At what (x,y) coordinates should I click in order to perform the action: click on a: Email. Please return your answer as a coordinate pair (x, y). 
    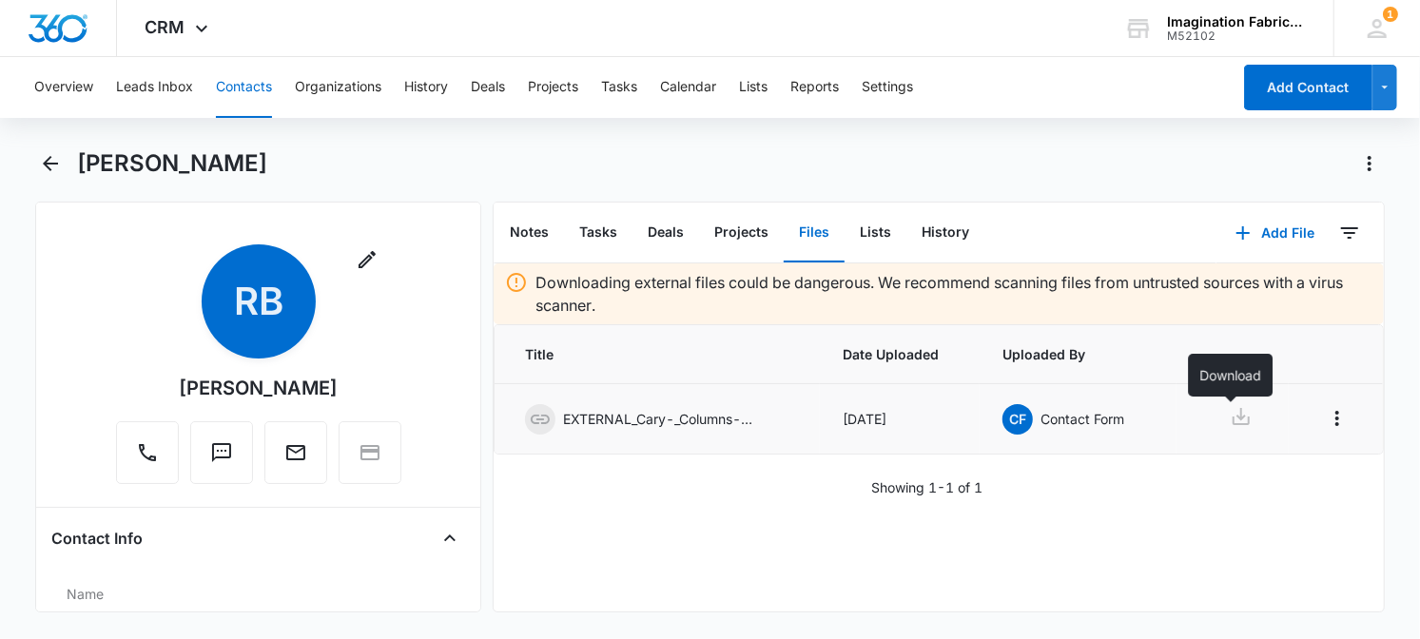
    Looking at the image, I should click on (296, 458).